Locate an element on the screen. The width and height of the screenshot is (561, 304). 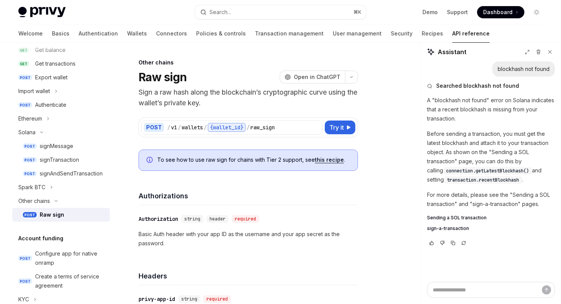
button: Vote that response was not good is located at coordinates (442, 243).